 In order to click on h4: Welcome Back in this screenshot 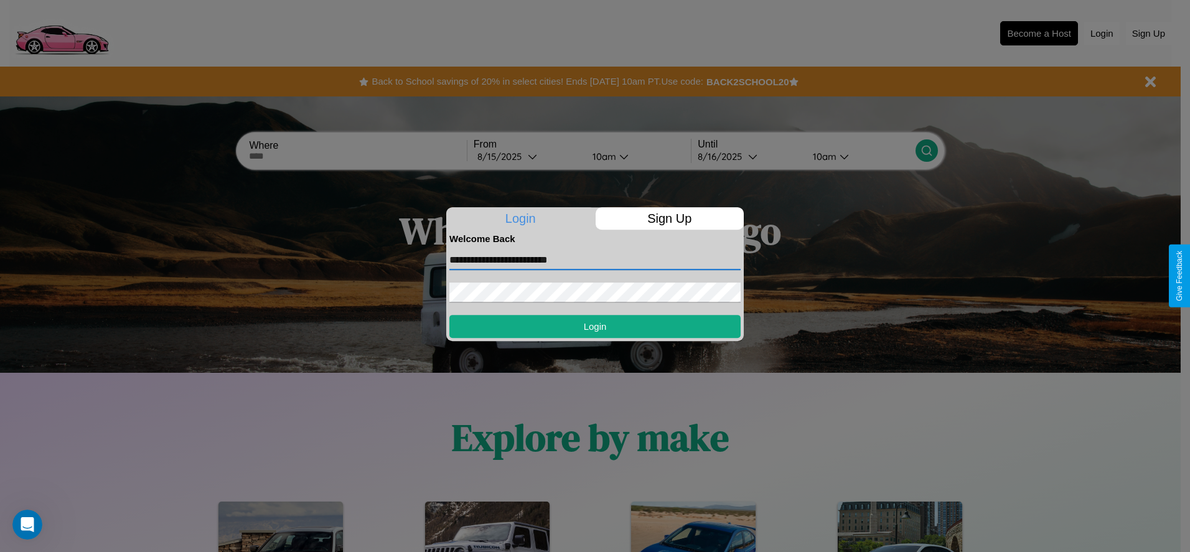, I will do `click(595, 238)`.